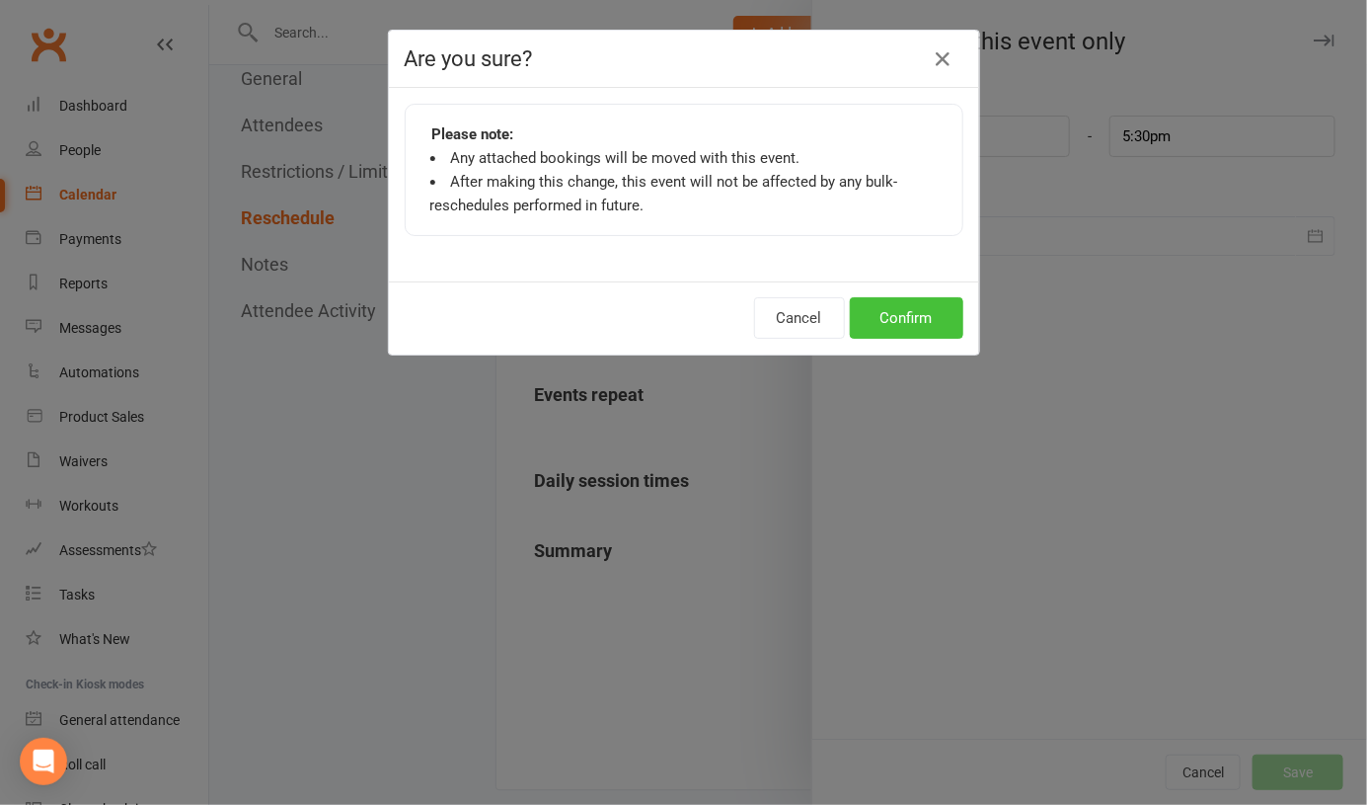  Describe the element at coordinates (684, 58) in the screenshot. I see `h4: Are you sure?` at that location.